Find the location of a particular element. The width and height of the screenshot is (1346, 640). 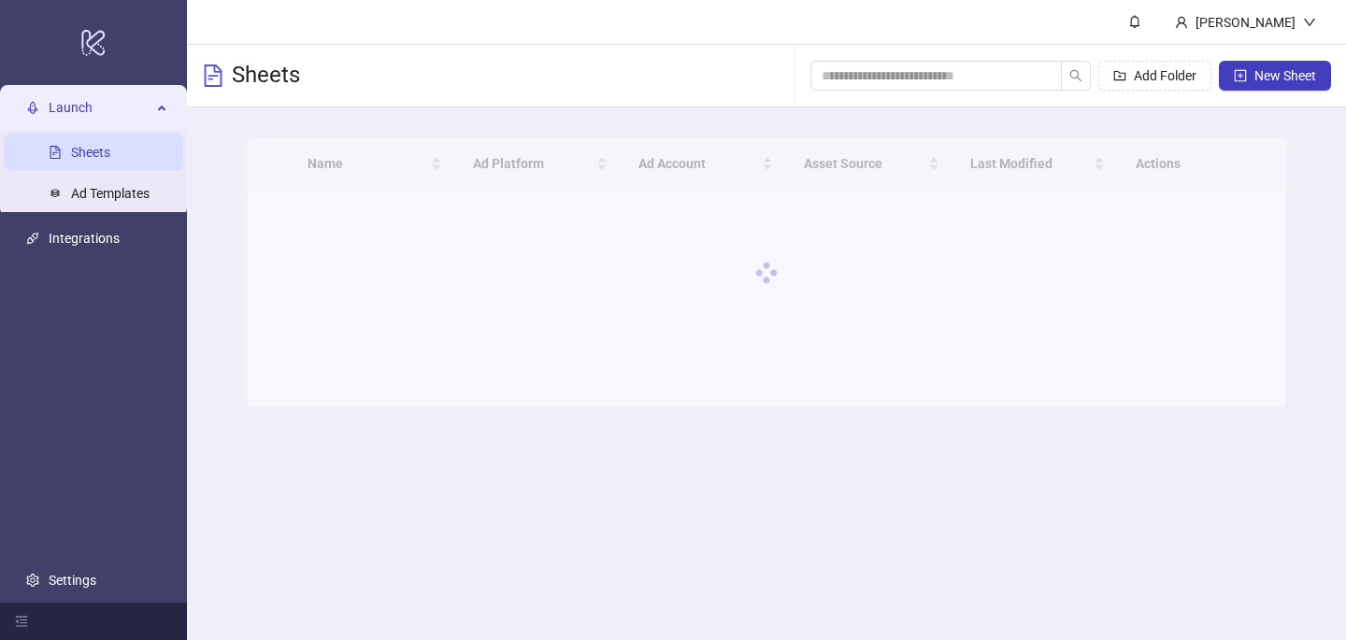

span: menu-fold is located at coordinates (22, 622).